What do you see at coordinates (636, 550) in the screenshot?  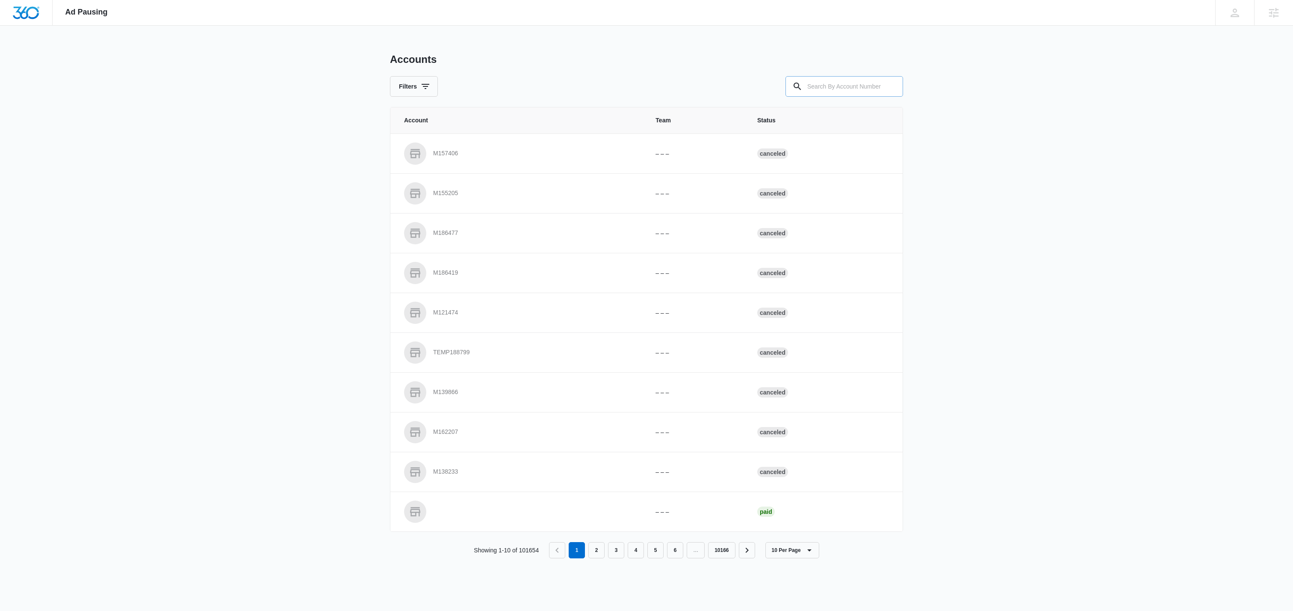 I see `a: Page 4` at bounding box center [636, 550].